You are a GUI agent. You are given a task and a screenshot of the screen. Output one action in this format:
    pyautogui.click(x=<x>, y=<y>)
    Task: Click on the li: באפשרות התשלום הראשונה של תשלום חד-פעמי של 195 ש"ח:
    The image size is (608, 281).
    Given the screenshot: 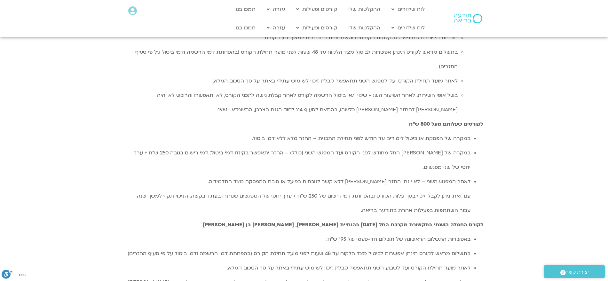 What is the action you would take?
    pyautogui.click(x=298, y=239)
    